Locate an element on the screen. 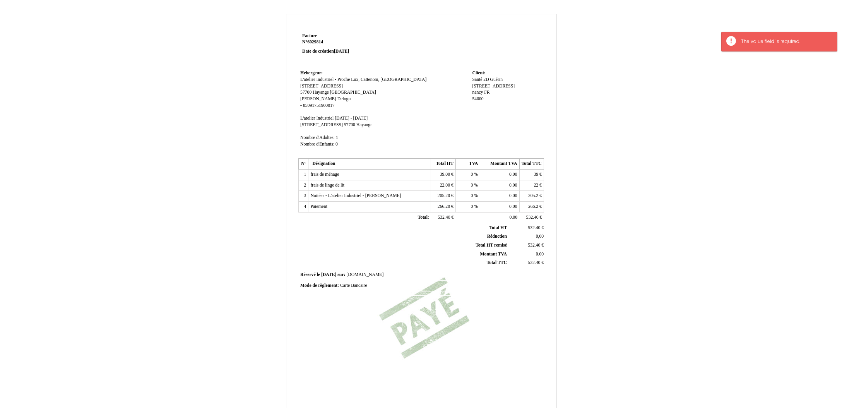 This screenshot has height=408, width=842. span: frais de linge de lit is located at coordinates (327, 185).